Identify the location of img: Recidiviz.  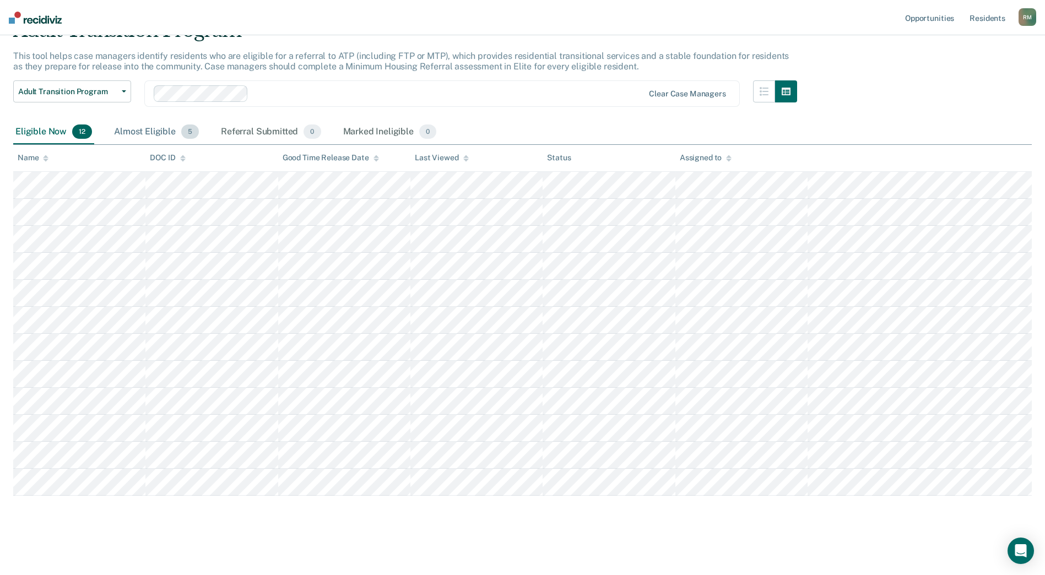
(35, 18).